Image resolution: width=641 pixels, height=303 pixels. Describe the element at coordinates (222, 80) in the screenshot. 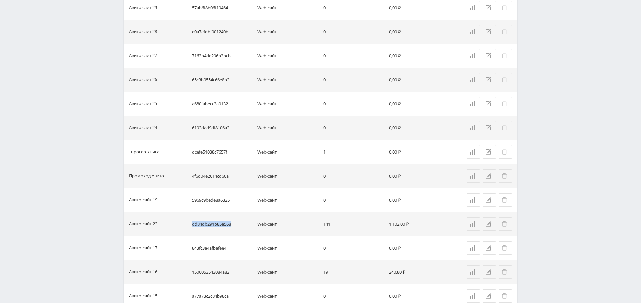

I see `td: 65c3b0554c66e8b2` at that location.